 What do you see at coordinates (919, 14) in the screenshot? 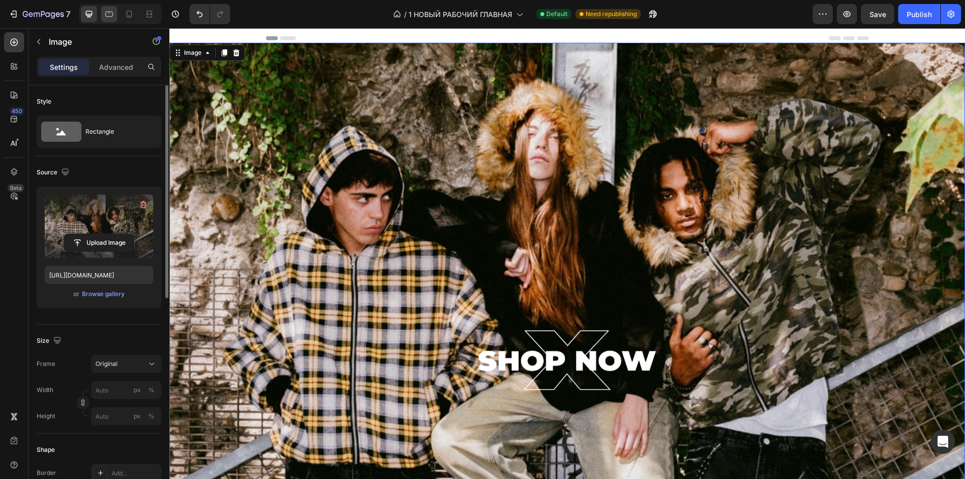
I see `div: Publish` at bounding box center [919, 14].